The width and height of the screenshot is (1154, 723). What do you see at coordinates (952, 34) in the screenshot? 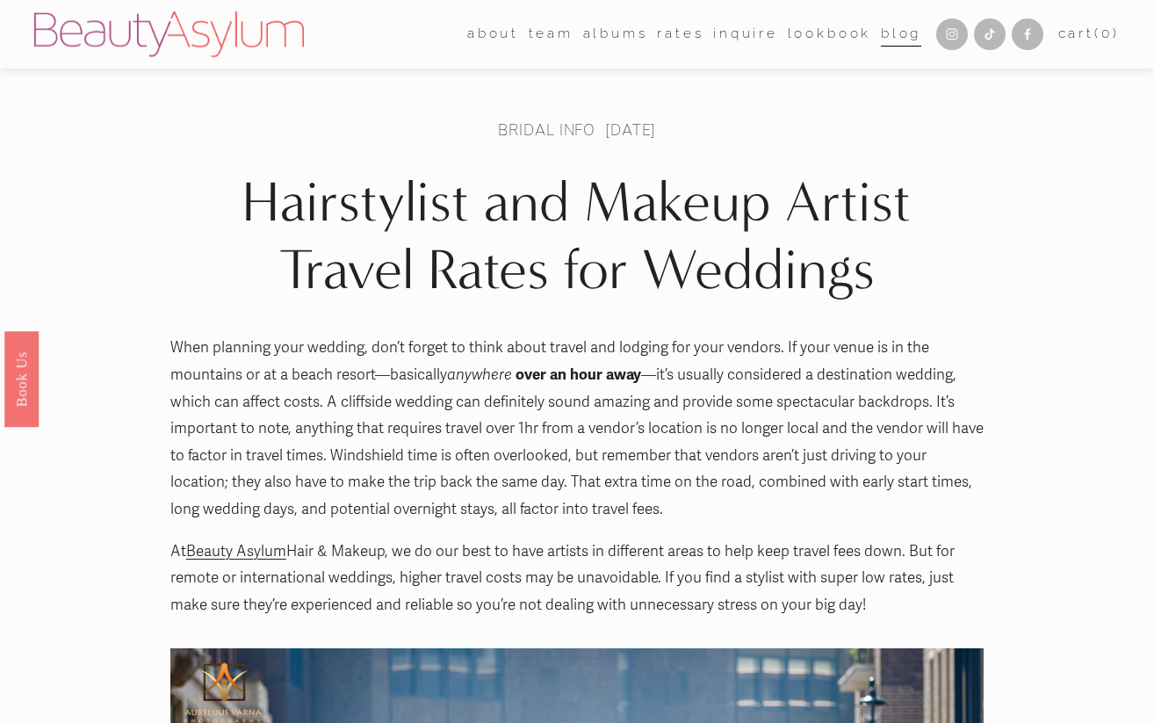
I see `a: Instagram` at bounding box center [952, 34].